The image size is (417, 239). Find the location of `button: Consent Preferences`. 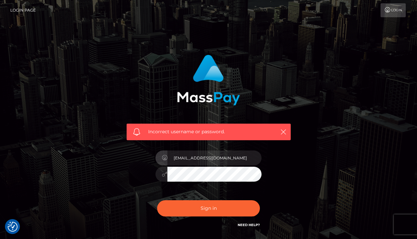

button: Consent Preferences is located at coordinates (13, 227).